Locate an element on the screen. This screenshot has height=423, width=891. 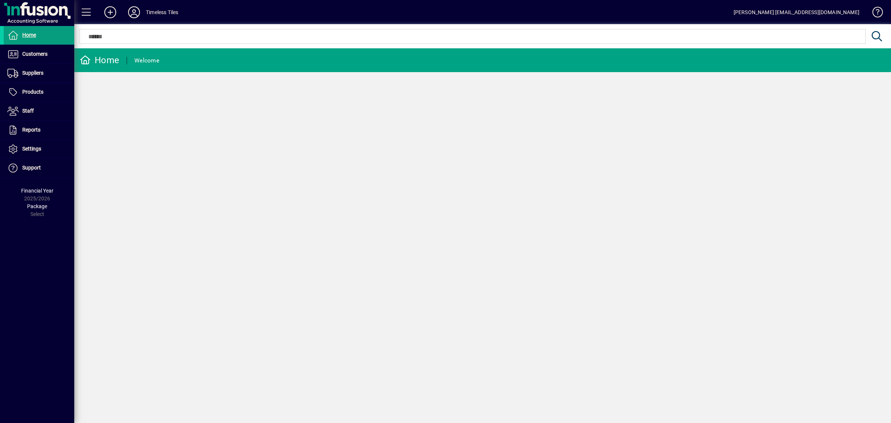
div: Welcome is located at coordinates (147, 61).